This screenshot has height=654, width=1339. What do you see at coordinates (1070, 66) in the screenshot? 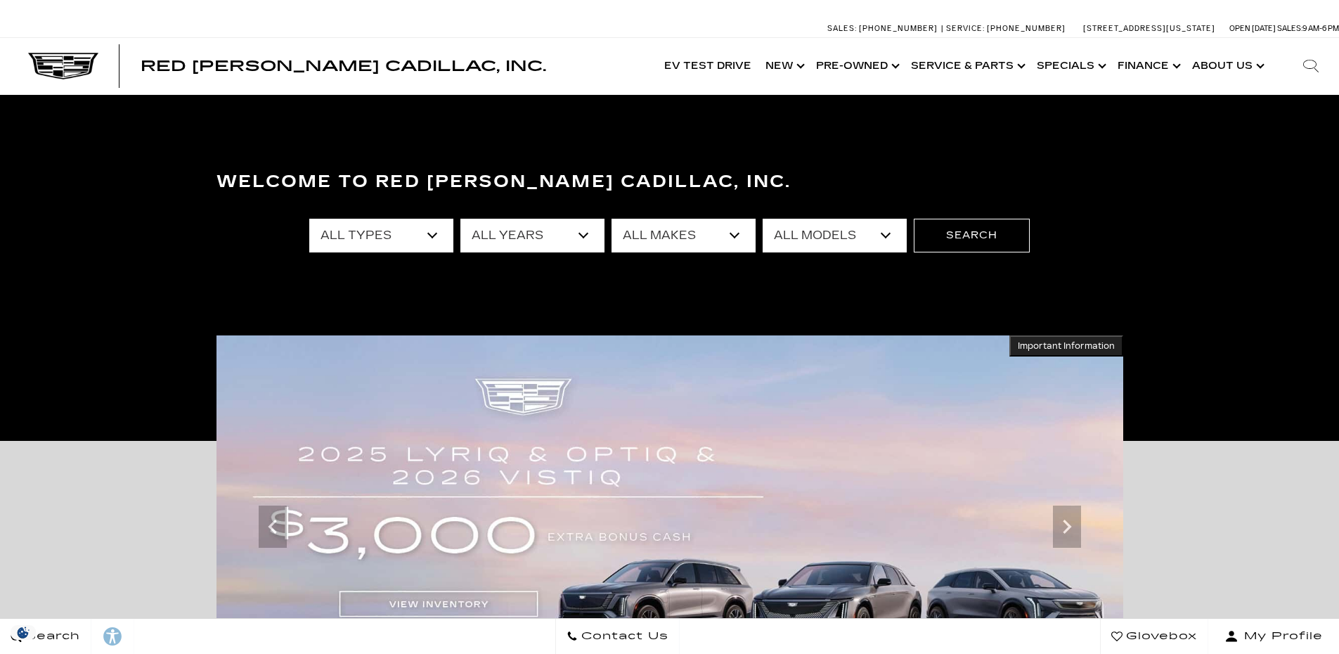
I see `a: Specials` at bounding box center [1070, 66].